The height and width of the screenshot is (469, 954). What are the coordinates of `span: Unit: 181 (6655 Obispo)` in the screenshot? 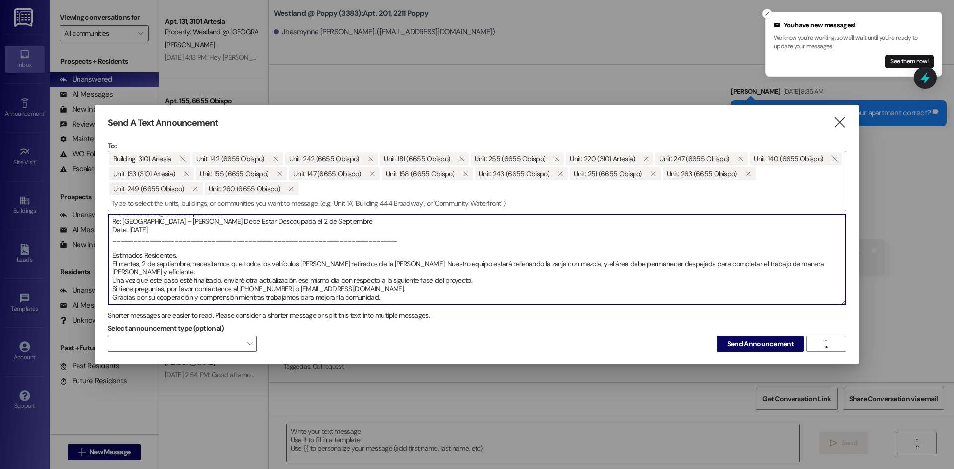 It's located at (416, 159).